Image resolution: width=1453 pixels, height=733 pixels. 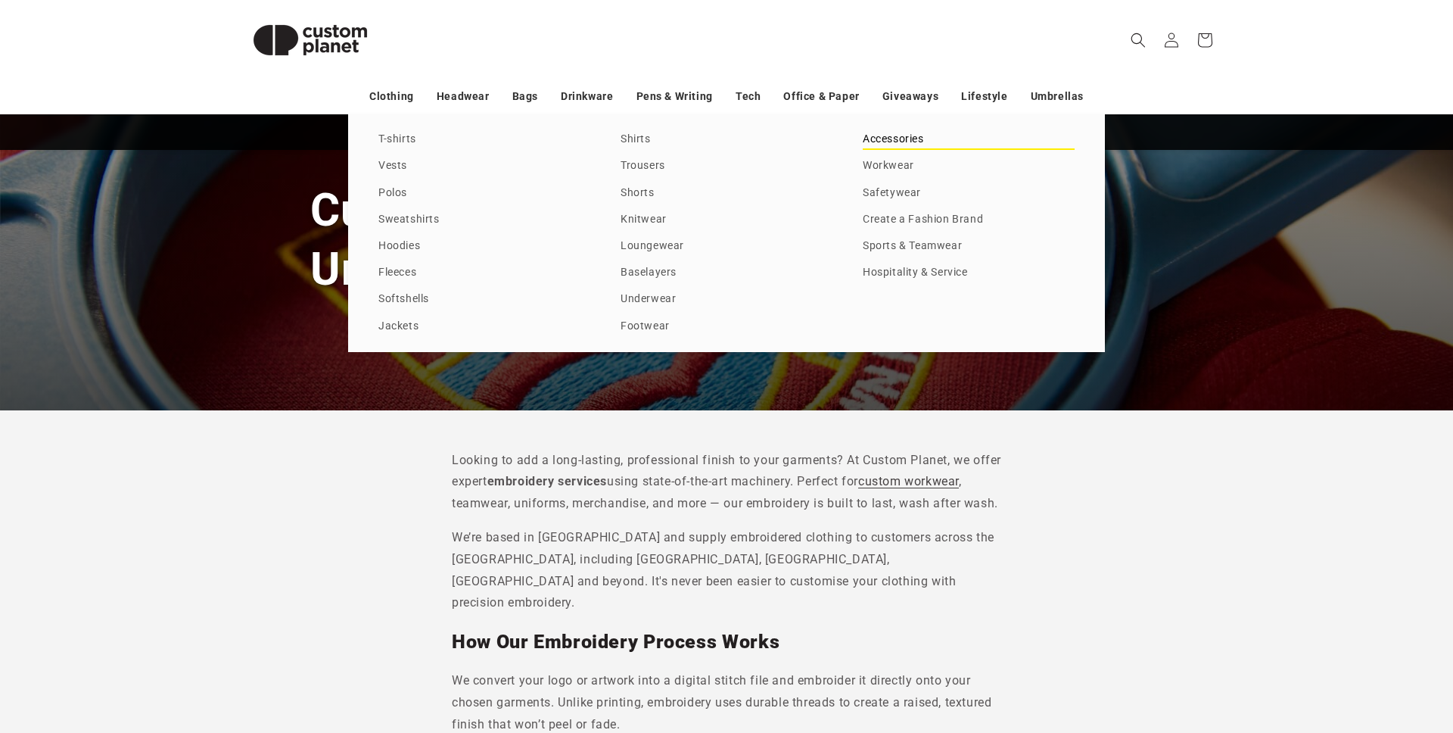 I want to click on a: Fleeces, so click(x=484, y=272).